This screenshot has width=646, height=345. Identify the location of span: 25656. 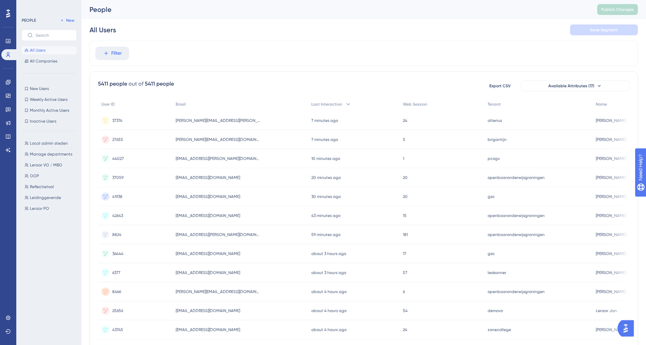
(118, 310).